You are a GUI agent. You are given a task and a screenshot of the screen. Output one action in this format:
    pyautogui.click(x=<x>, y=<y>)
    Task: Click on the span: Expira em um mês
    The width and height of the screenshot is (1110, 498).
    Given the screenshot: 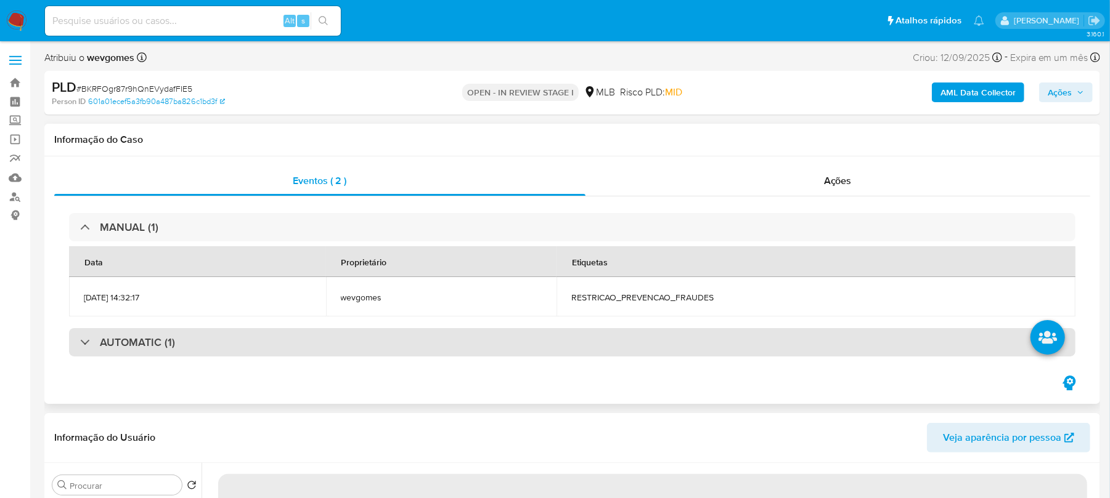 What is the action you would take?
    pyautogui.click(x=1049, y=58)
    